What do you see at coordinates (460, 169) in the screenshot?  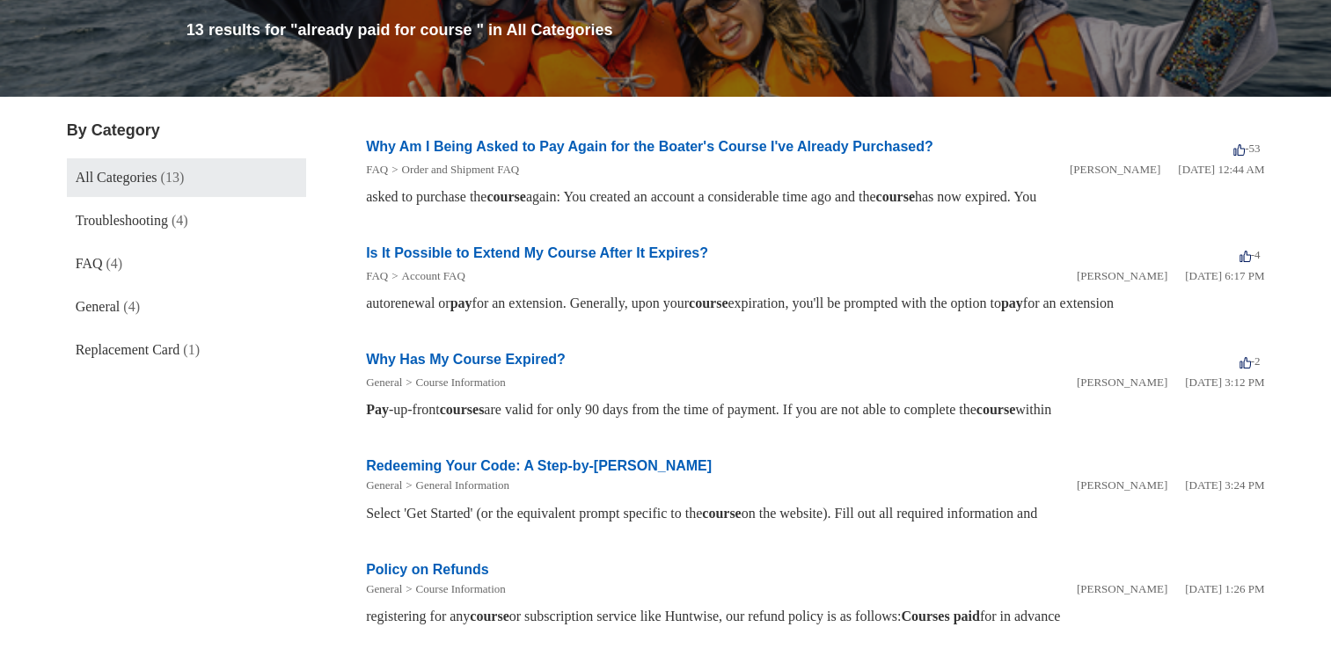 I see `a: Order and Shipment FAQ` at bounding box center [460, 169].